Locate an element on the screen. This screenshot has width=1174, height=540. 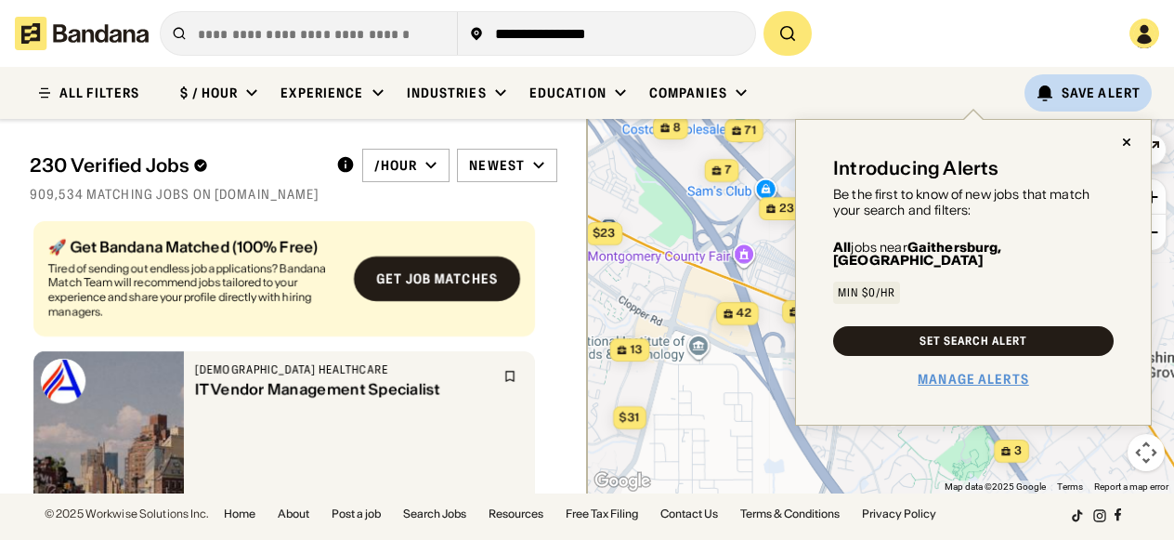
div: © 2025 Workwise Solutions Inc. is located at coordinates (126, 514).